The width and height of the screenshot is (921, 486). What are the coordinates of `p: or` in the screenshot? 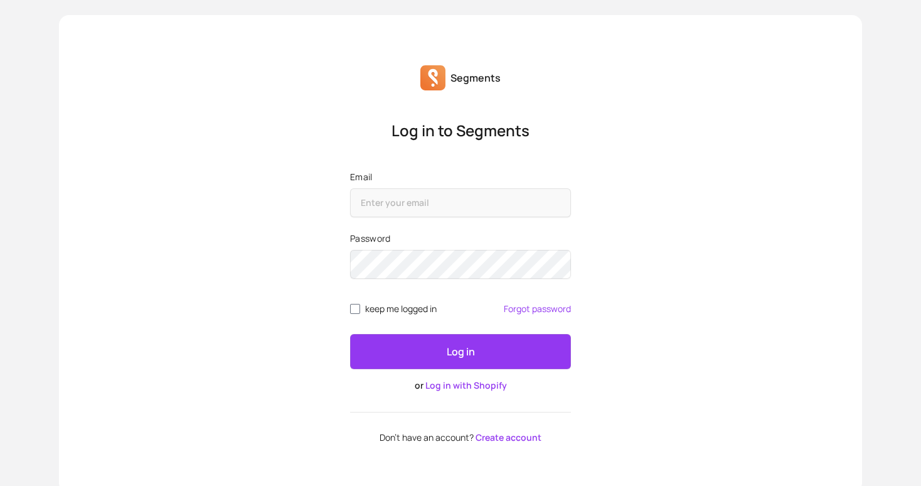 It's located at (460, 385).